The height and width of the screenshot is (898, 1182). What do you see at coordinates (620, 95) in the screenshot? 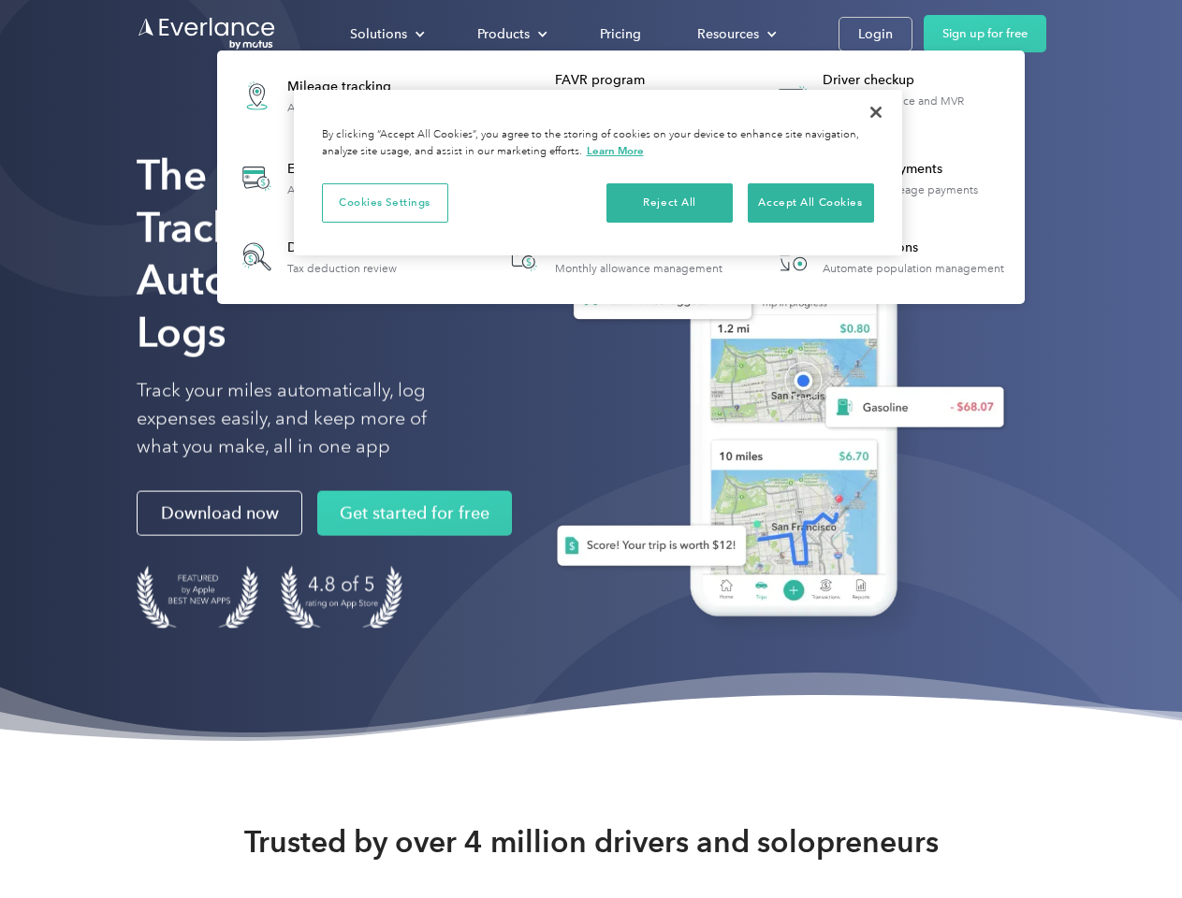
I see `a: FAVR programFixed & Variable Rate reimbursement design & management` at bounding box center [620, 95].